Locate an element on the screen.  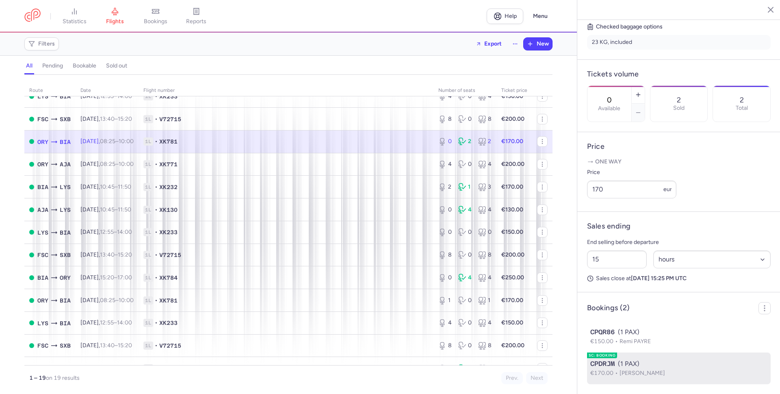
p: One way is located at coordinates (679, 162).